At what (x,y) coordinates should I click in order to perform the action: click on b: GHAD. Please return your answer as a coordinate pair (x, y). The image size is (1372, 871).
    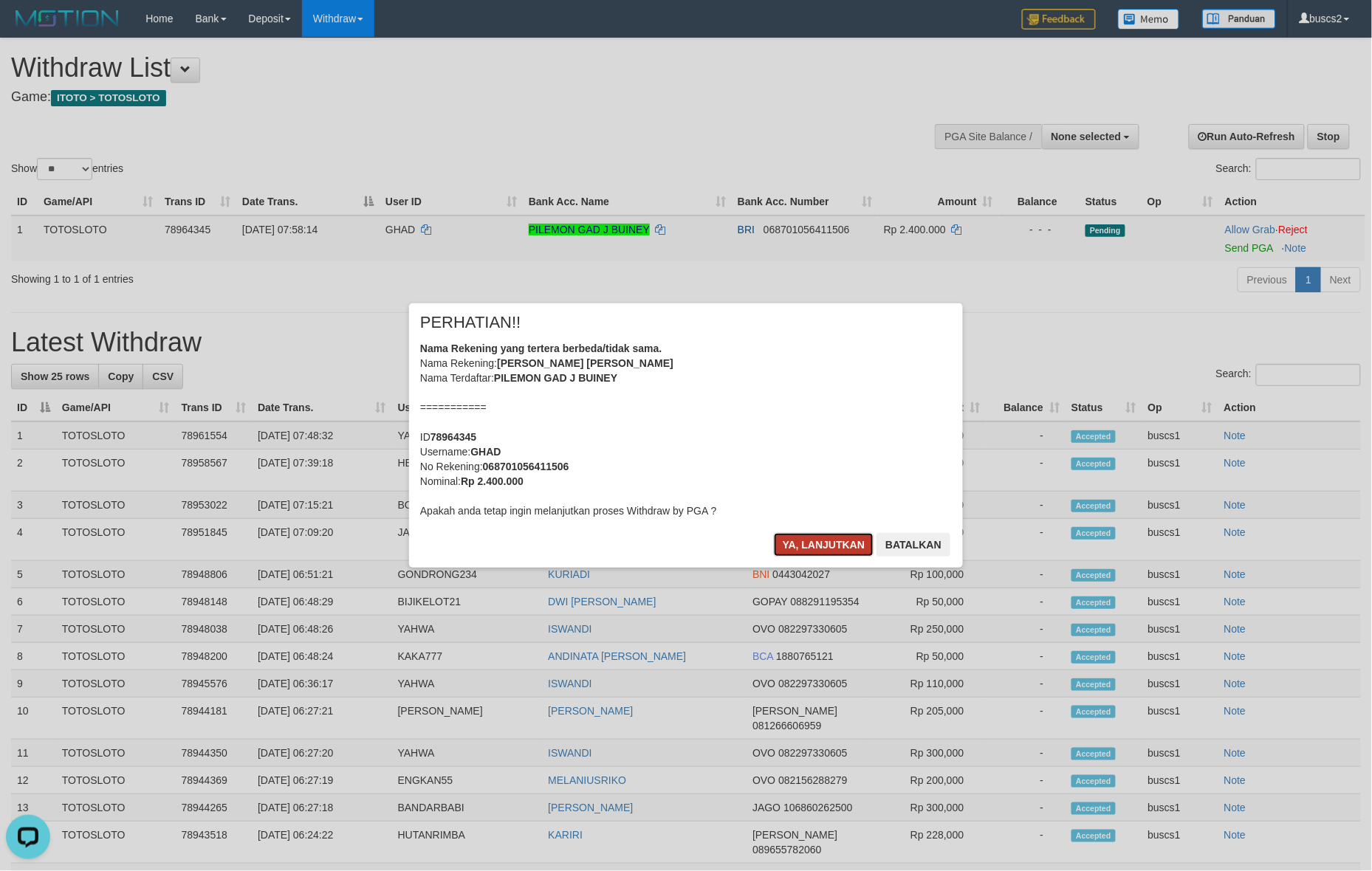
    Looking at the image, I should click on (485, 452).